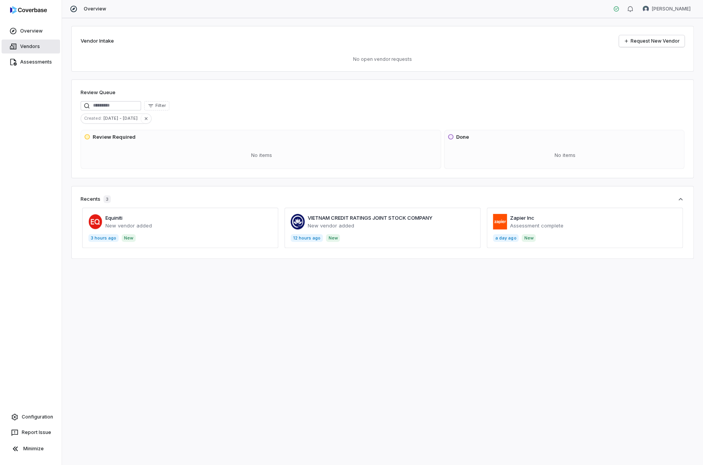 The width and height of the screenshot is (703, 465). What do you see at coordinates (370, 218) in the screenshot?
I see `a: VIETNAM CREDIT RATINGS JOINT STOCK COMPANY` at bounding box center [370, 218].